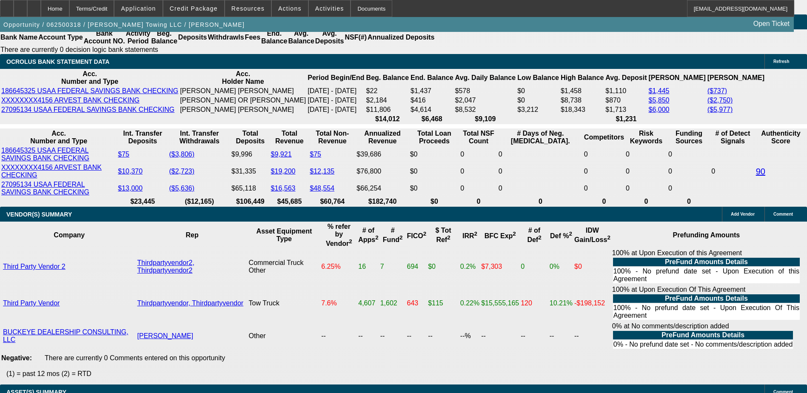  Describe the element at coordinates (534, 303) in the screenshot. I see `td: 120` at that location.